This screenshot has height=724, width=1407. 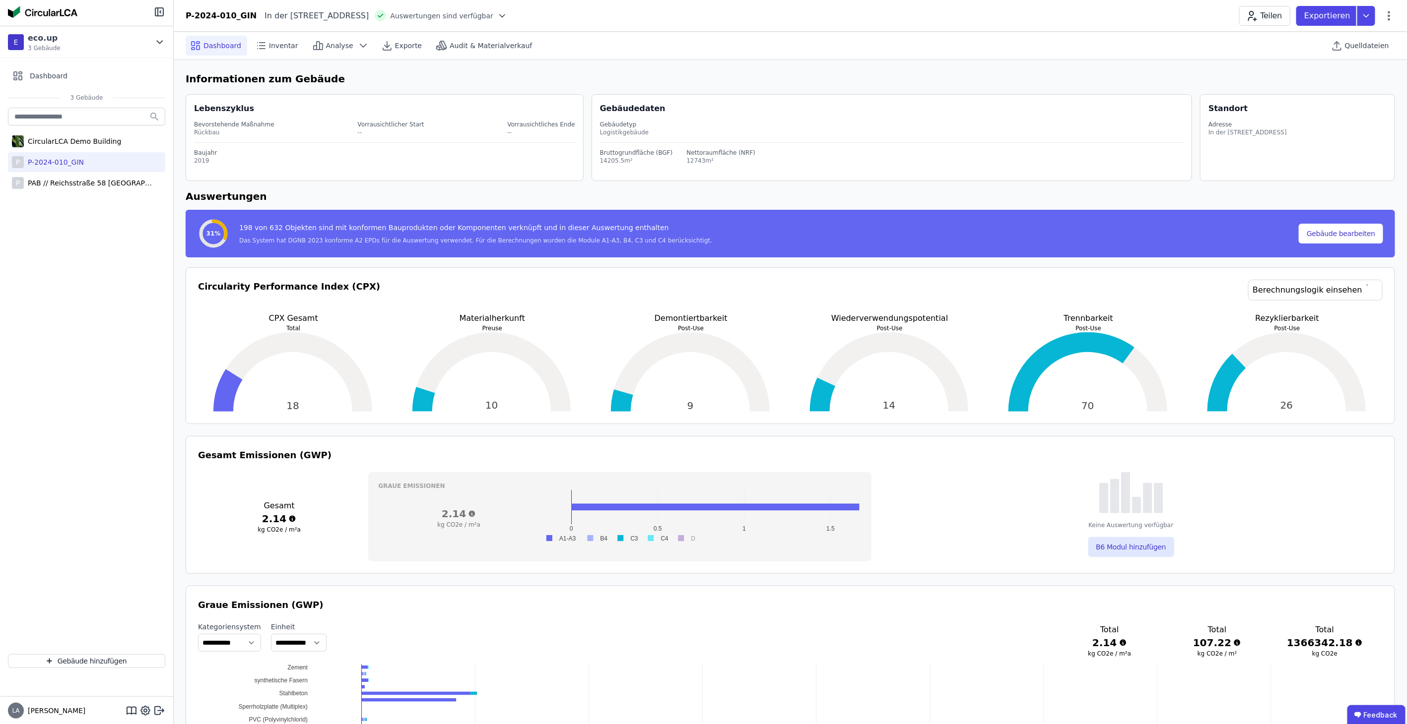 I want to click on a: Berechnungslogik einsehen, so click(x=1315, y=290).